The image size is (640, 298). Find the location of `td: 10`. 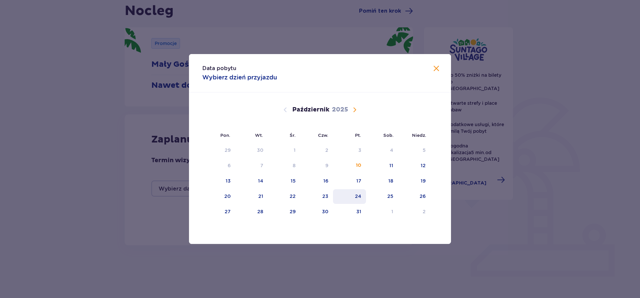

td: 10 is located at coordinates (349, 166).